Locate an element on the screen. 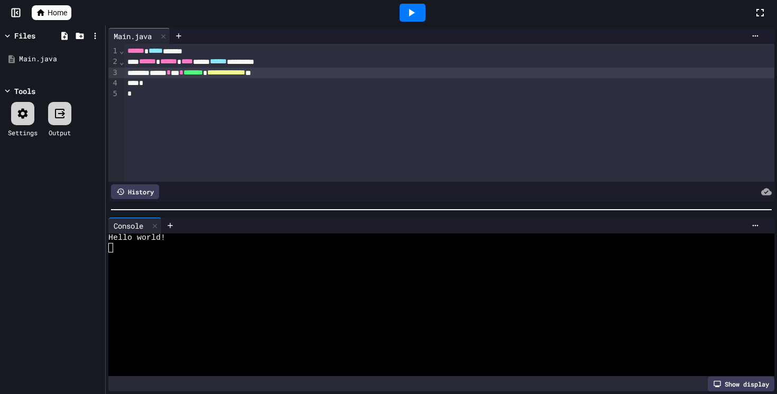  div: Settings is located at coordinates (23, 133).